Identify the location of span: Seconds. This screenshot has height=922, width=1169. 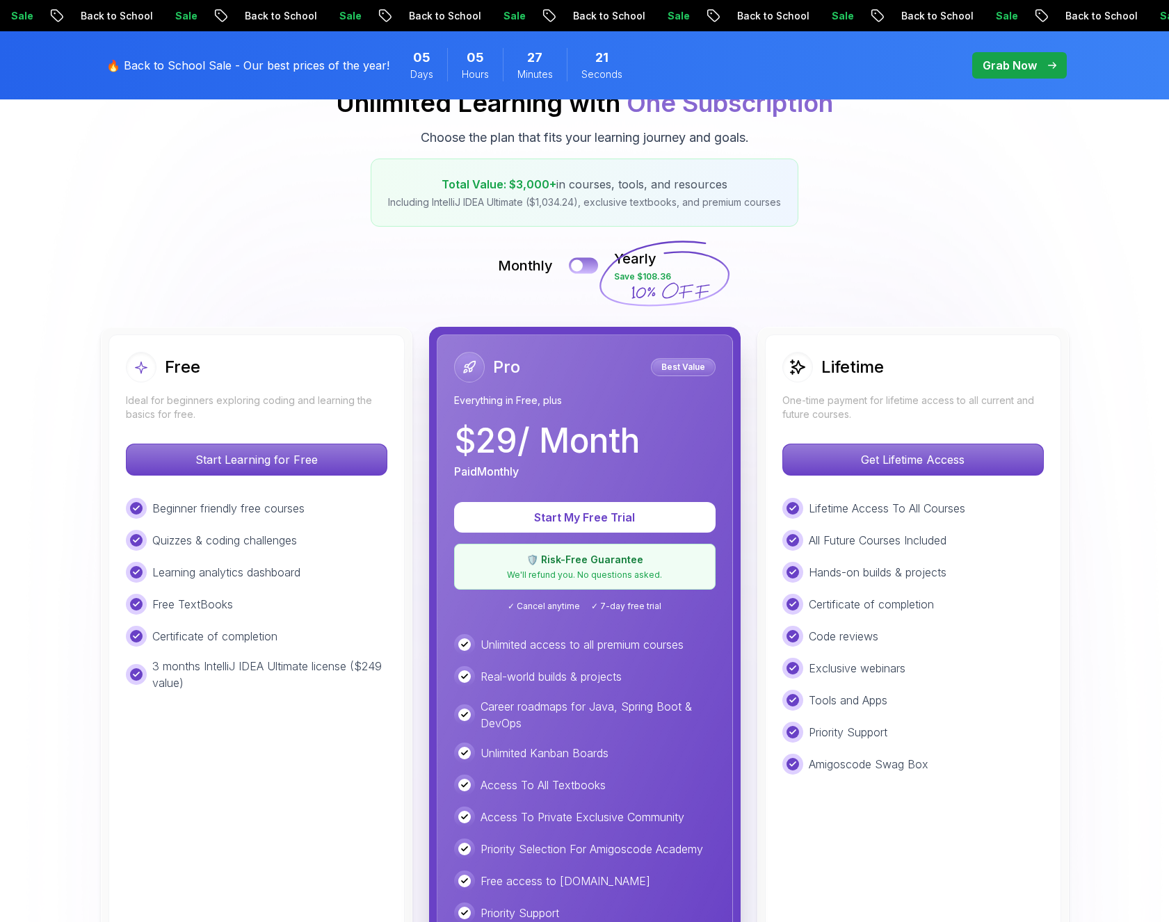
(602, 74).